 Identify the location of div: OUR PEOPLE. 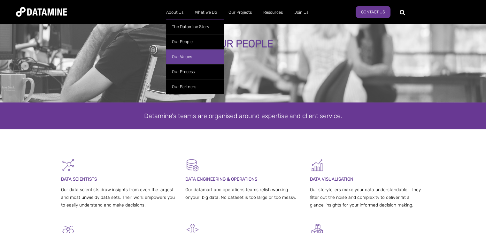
(243, 44).